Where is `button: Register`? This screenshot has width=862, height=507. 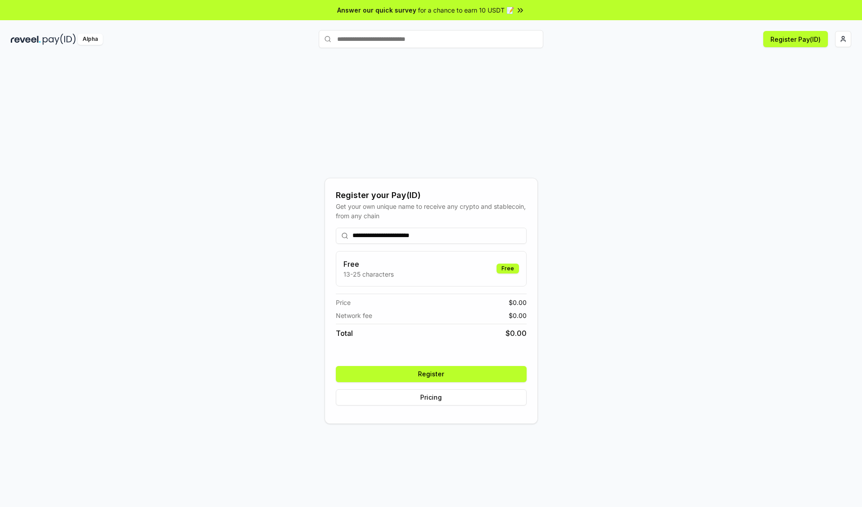 button: Register is located at coordinates (431, 374).